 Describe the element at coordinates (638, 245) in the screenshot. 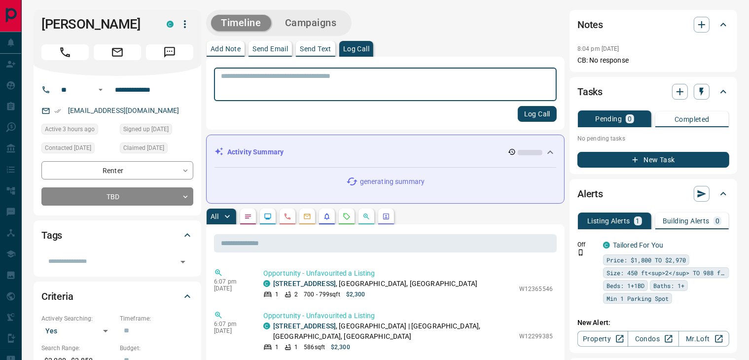

I see `a: Tailored For You` at that location.